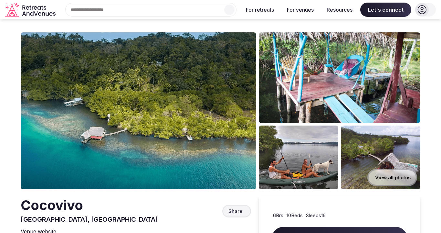  I want to click on span: 6 Brs, so click(278, 215).